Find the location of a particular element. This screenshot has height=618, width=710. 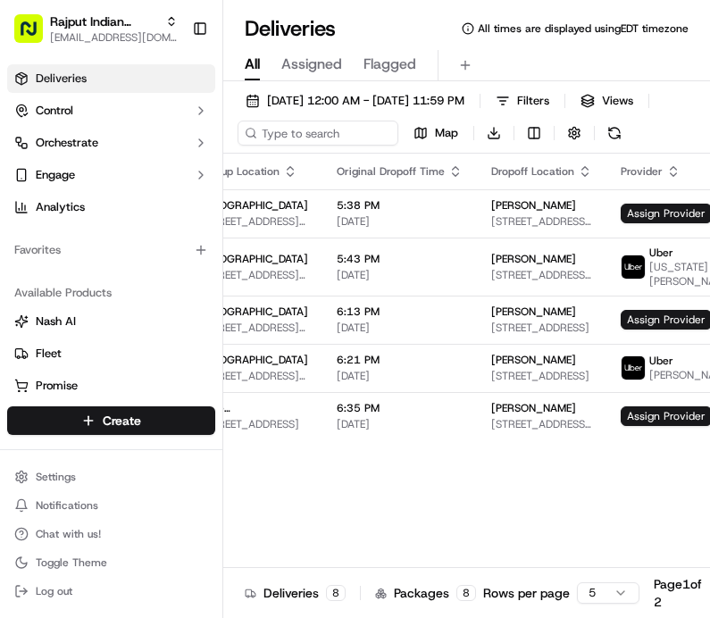

p: Rows per page is located at coordinates (526, 593).